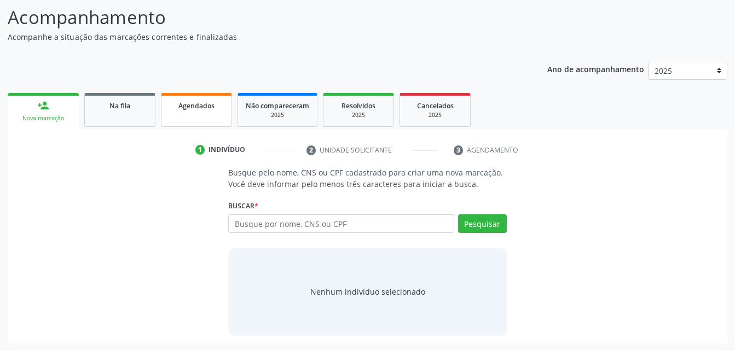  What do you see at coordinates (595, 68) in the screenshot?
I see `p: Ano de acompanhamento` at bounding box center [595, 68].